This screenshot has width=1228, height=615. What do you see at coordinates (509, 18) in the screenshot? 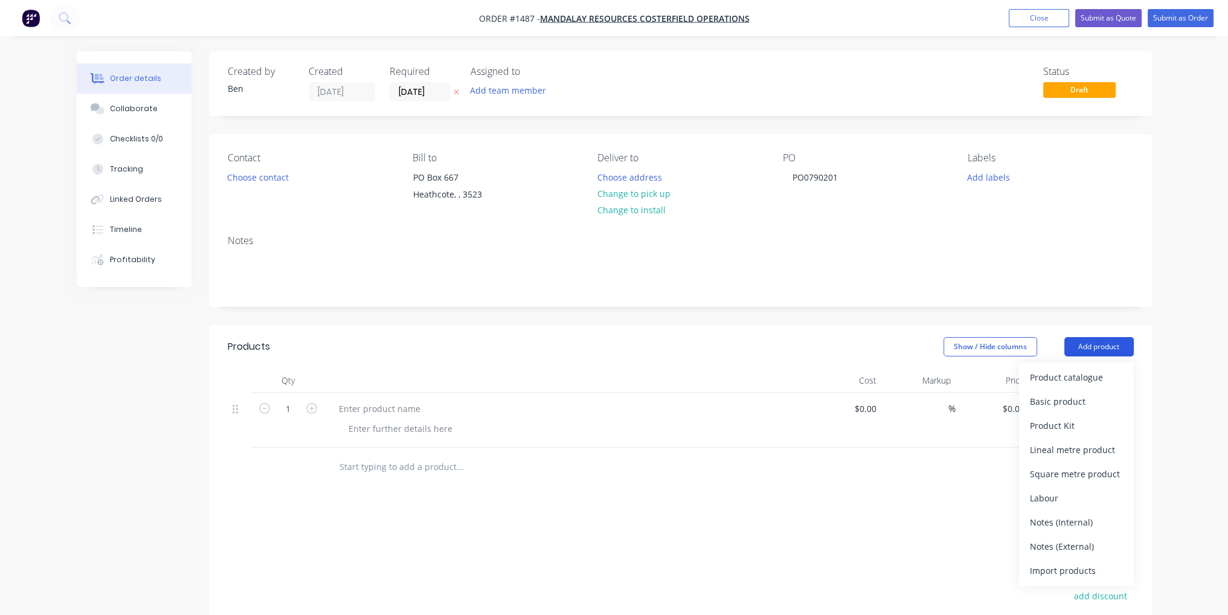
I see `span: Order #1487 -` at bounding box center [509, 18].